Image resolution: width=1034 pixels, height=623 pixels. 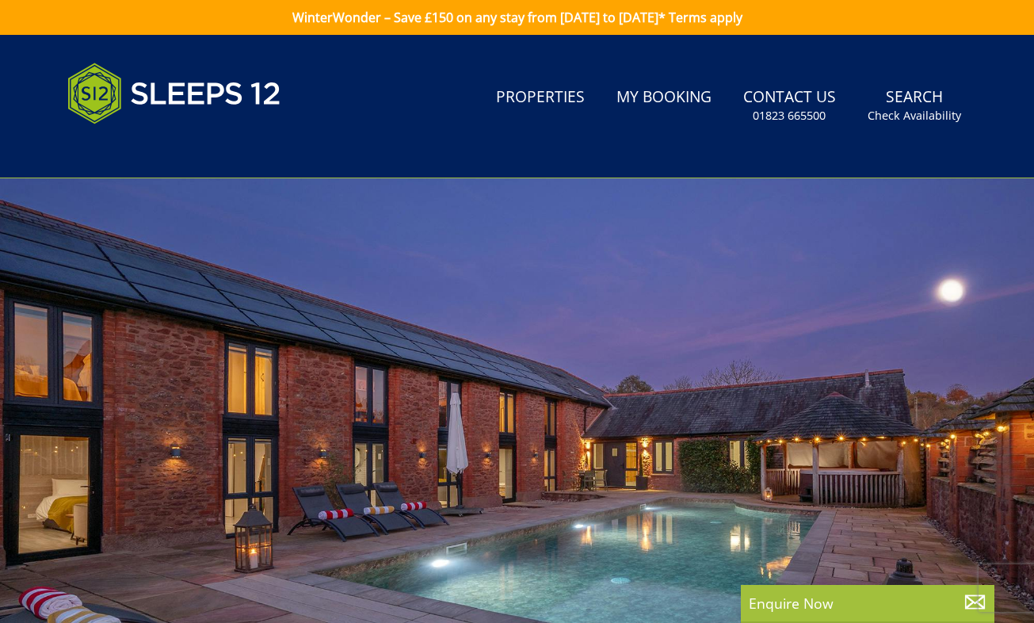 What do you see at coordinates (789, 105) in the screenshot?
I see `a: Contact Us01823 665500` at bounding box center [789, 105].